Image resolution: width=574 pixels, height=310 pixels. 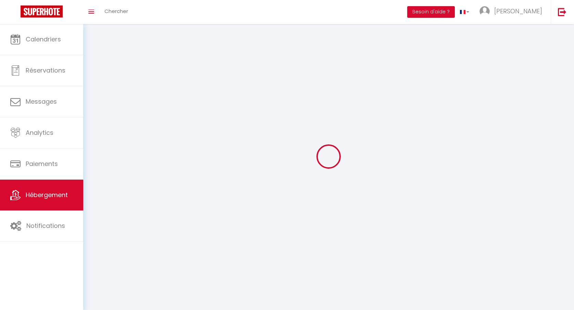 What do you see at coordinates (42, 164) in the screenshot?
I see `span: Paiements` at bounding box center [42, 164].